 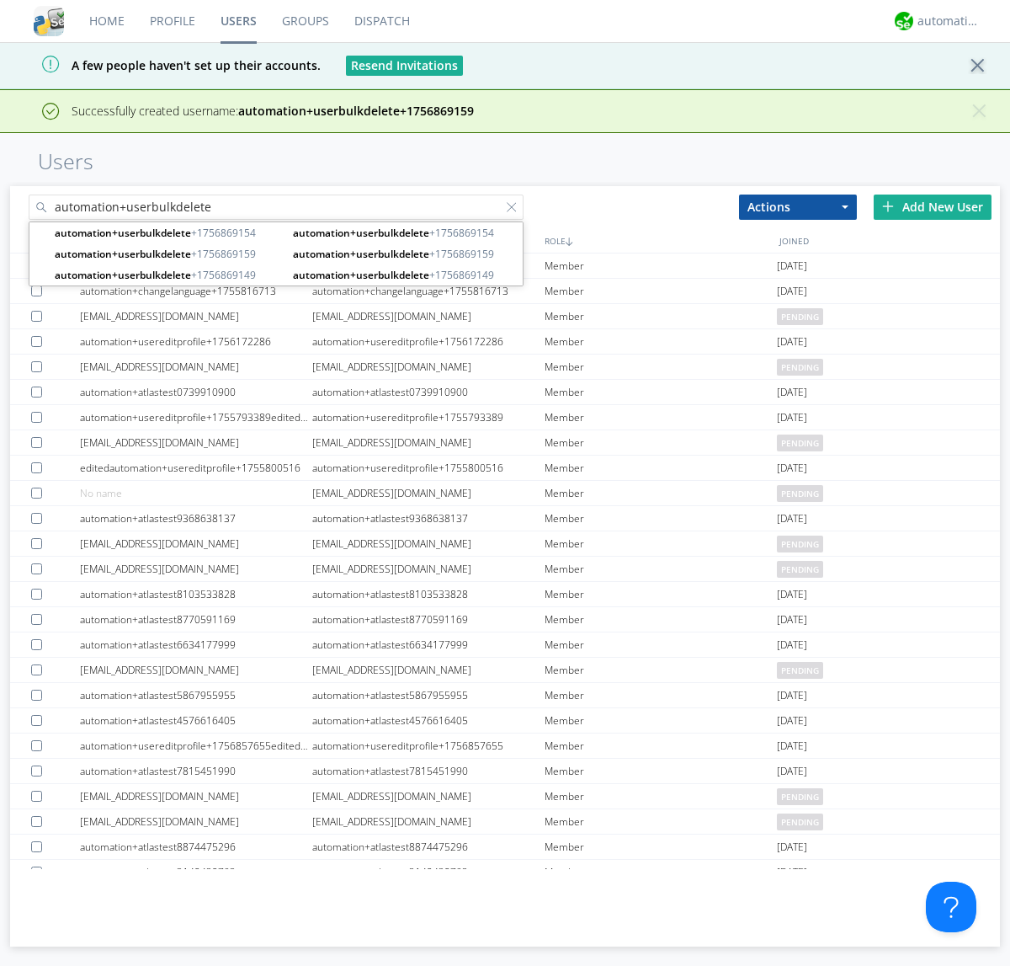 I want to click on div: automation+usereditprofile+1755793389editedautomation+usereditprofile+1755793389, so click(x=196, y=417).